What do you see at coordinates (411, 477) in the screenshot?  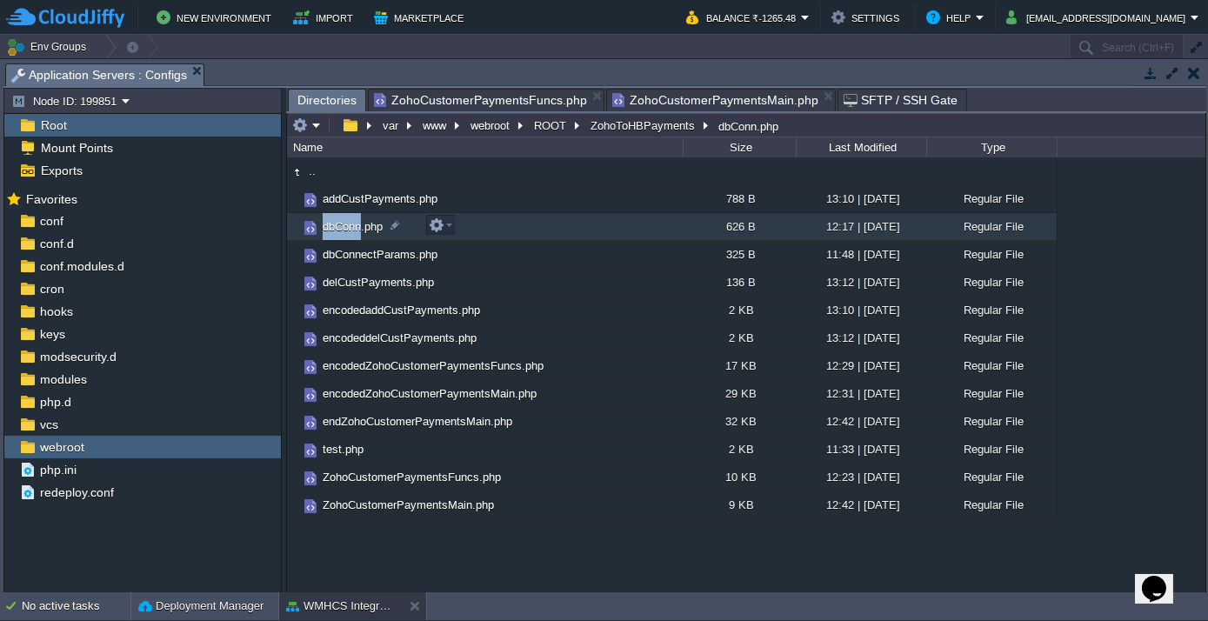 I see `a: ZohoCustomerPaymentsFuncs.php` at bounding box center [411, 477].